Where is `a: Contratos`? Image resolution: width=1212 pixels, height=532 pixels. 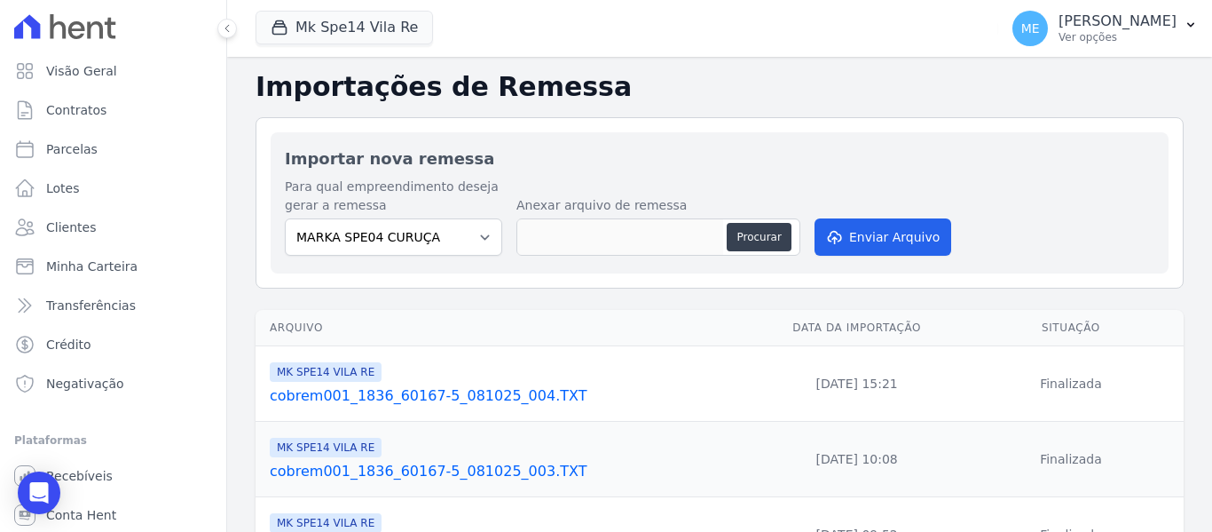 a: Contratos is located at coordinates (113, 110).